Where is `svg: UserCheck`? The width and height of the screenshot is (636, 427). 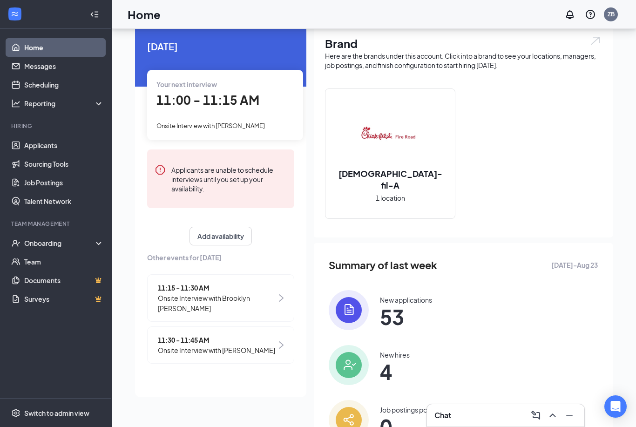
svg: UserCheck is located at coordinates (16, 243).